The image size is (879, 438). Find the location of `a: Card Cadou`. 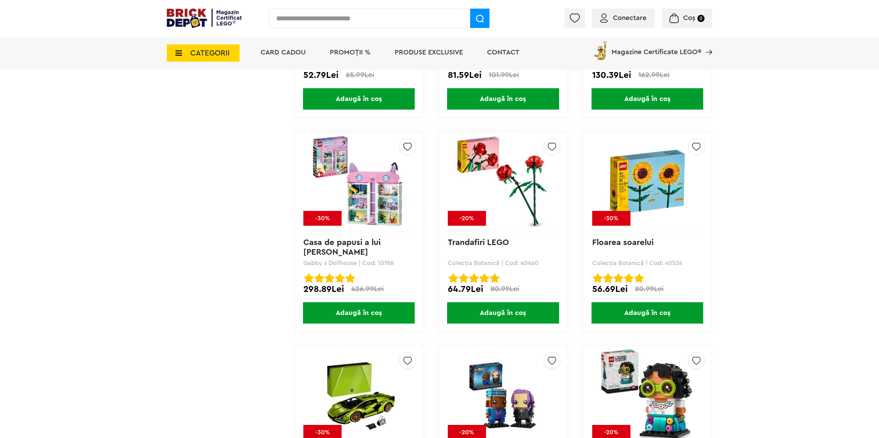

a: Card Cadou is located at coordinates (283, 52).